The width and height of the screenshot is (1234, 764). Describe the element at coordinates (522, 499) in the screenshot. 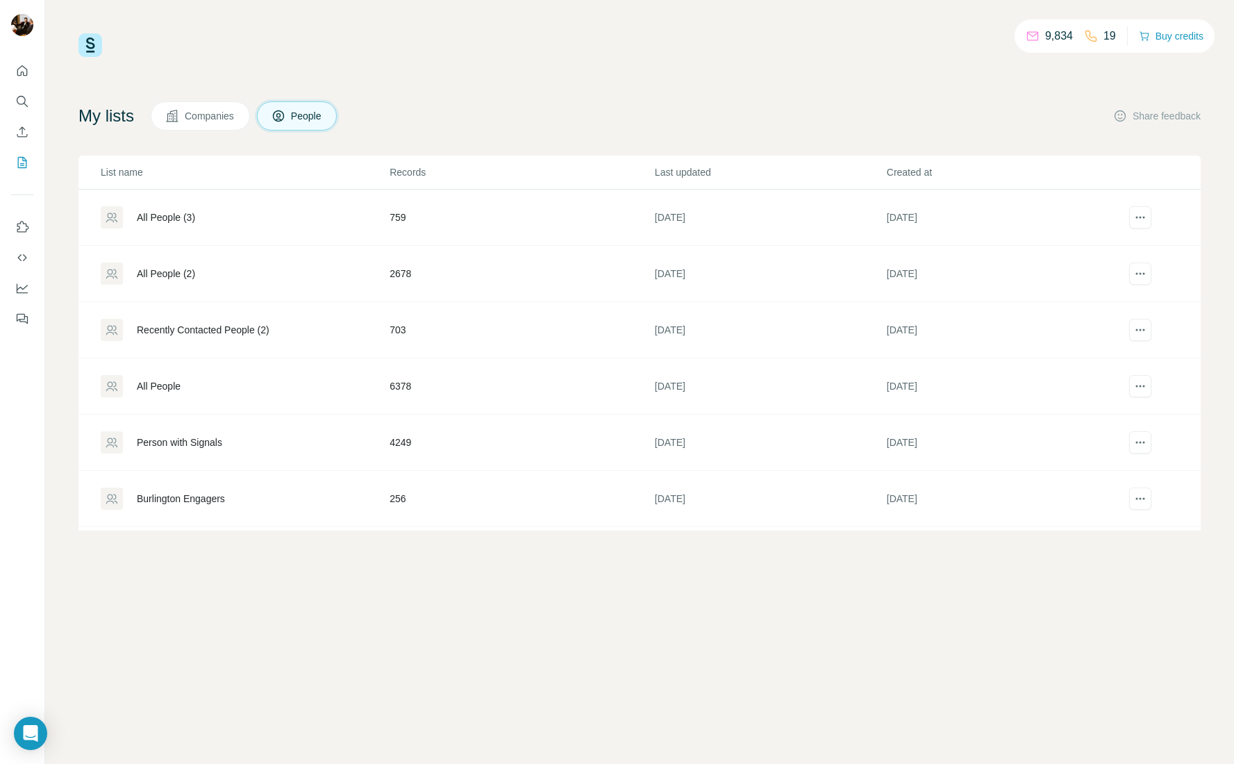

I see `td: 256` at that location.